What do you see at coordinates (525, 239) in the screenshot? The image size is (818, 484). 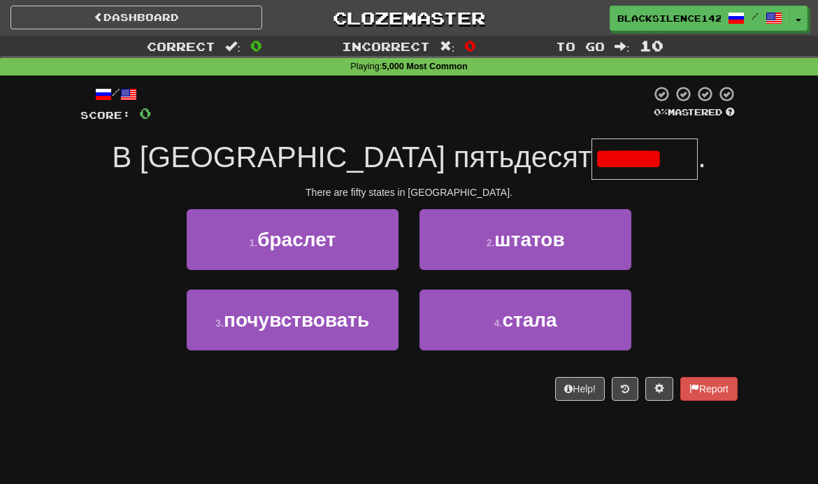 I see `button: 2.штатов` at bounding box center [525, 239].